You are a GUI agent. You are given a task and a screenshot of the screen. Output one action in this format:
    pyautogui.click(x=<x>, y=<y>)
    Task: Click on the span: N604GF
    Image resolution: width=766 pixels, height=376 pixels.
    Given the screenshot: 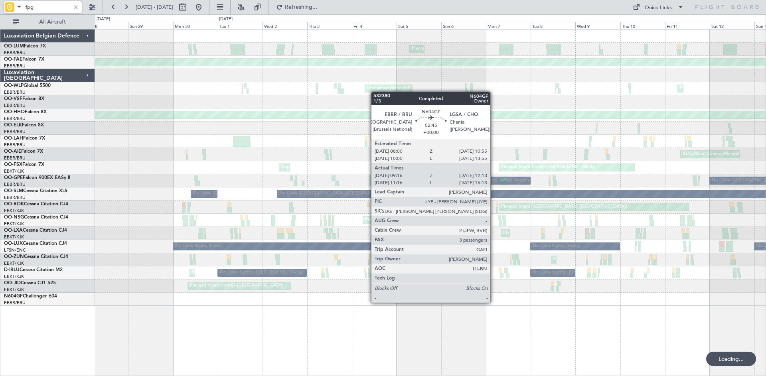 What is the action you would take?
    pyautogui.click(x=13, y=296)
    